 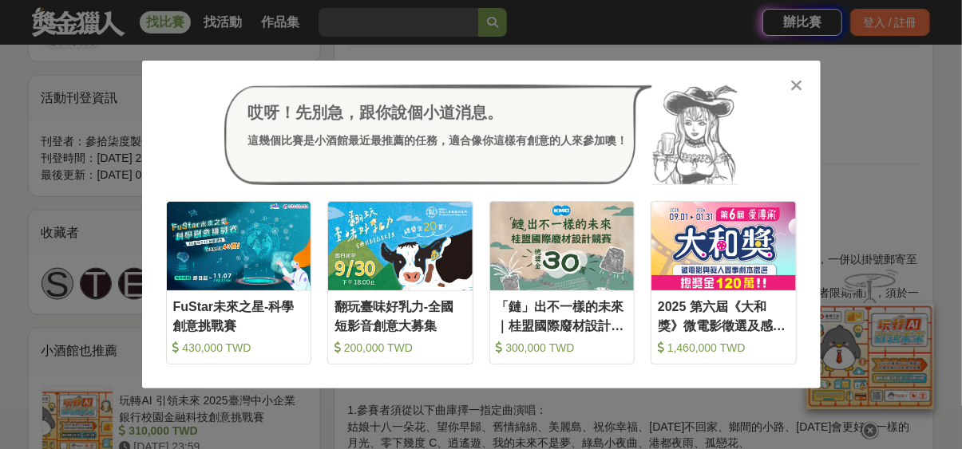 I want to click on div: 2025 第六屆《大和獎》微電影徵選及感人實事分享, so click(x=723, y=315).